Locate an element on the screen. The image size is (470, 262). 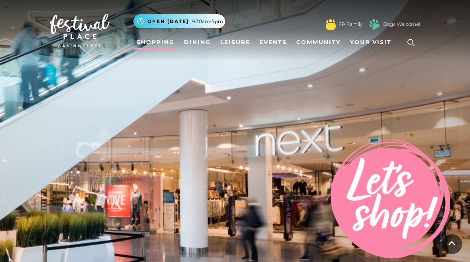
a: Events is located at coordinates (273, 42).